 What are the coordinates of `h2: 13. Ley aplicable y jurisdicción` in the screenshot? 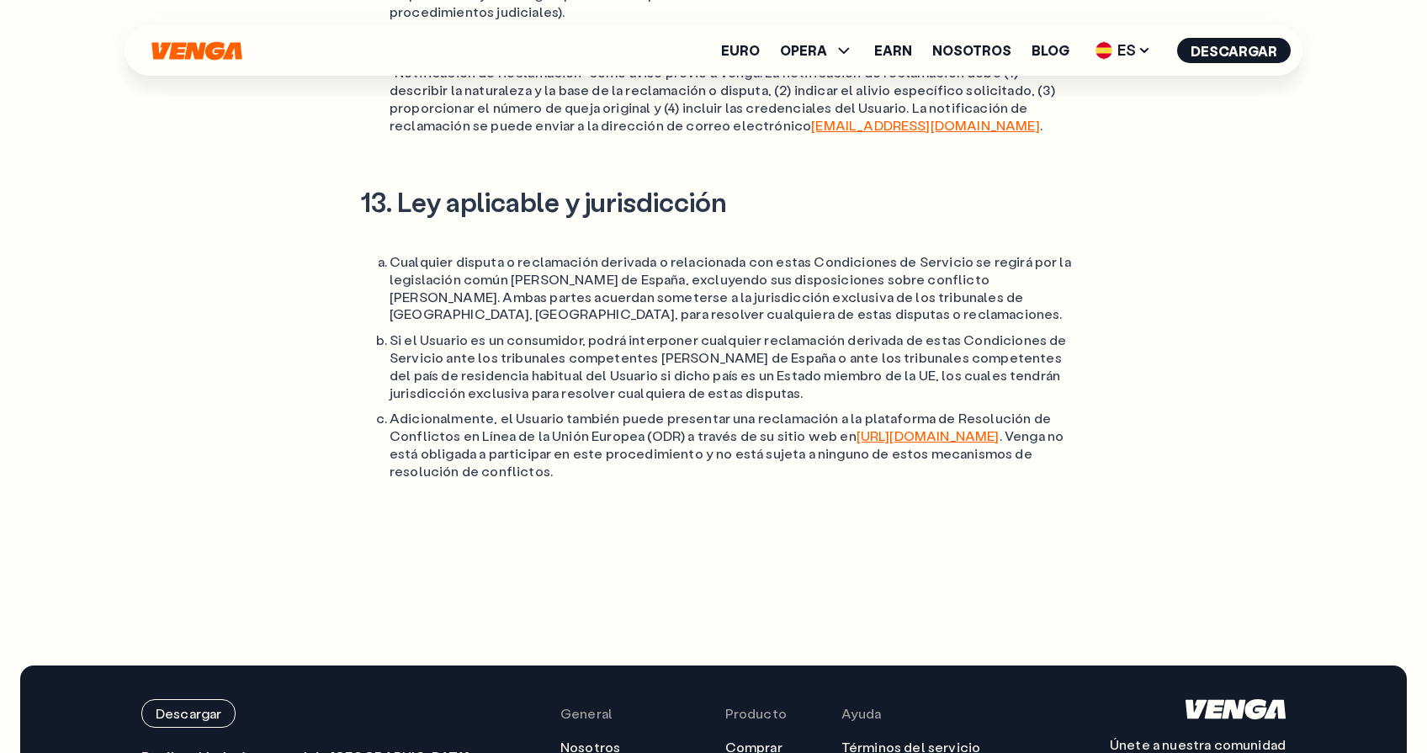 It's located at (713, 202).